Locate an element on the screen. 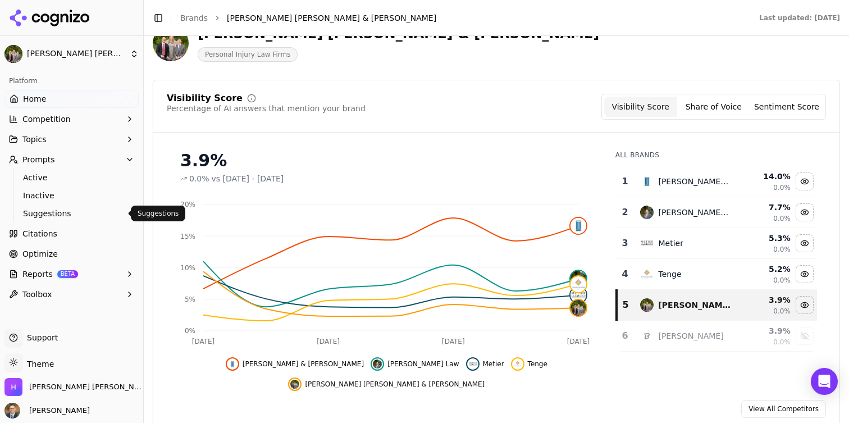  div: 7.7 % is located at coordinates (765, 207).